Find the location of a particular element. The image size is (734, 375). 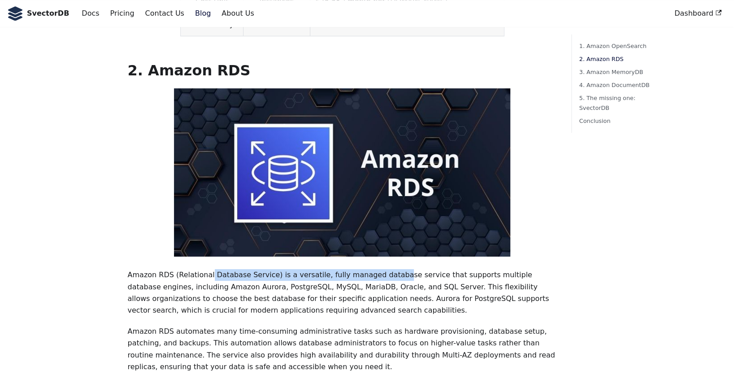

a: 2. Amazon RDS is located at coordinates (615, 59).